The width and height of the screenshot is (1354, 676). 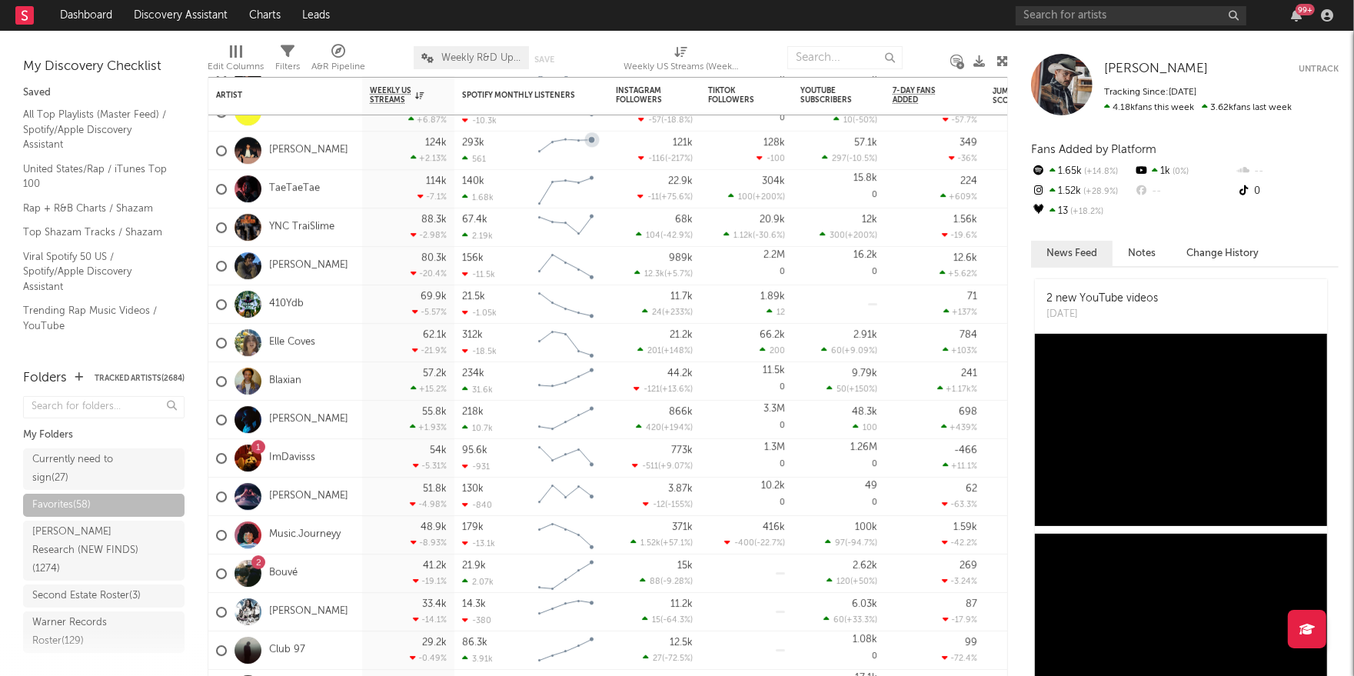 What do you see at coordinates (1023, 304) in the screenshot?
I see `div: 74.1` at bounding box center [1023, 304].